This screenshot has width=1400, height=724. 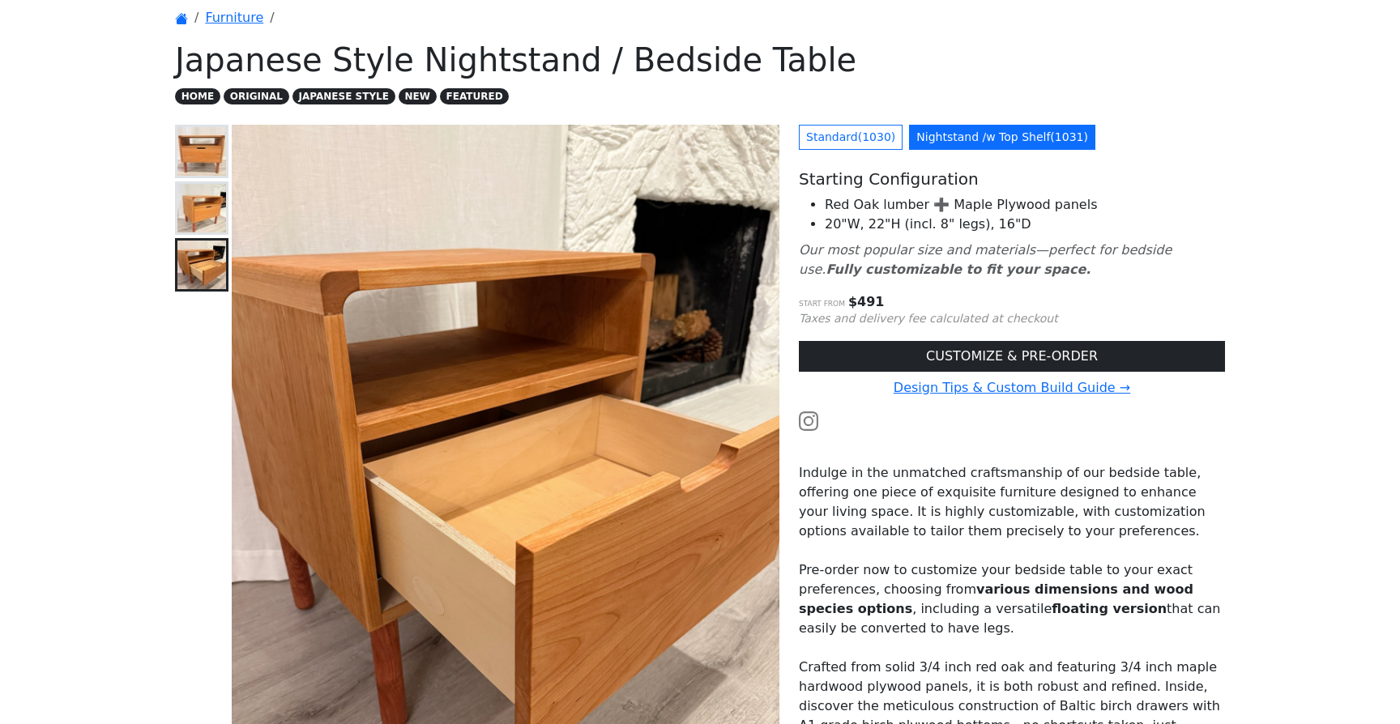 I want to click on img: Nightstand /w Top Shelf - Undermount Drawer, so click(x=202, y=265).